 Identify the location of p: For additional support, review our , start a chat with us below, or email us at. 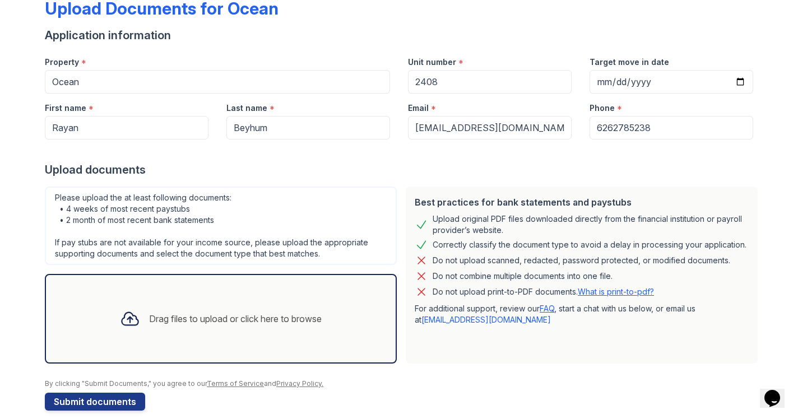
(582, 314).